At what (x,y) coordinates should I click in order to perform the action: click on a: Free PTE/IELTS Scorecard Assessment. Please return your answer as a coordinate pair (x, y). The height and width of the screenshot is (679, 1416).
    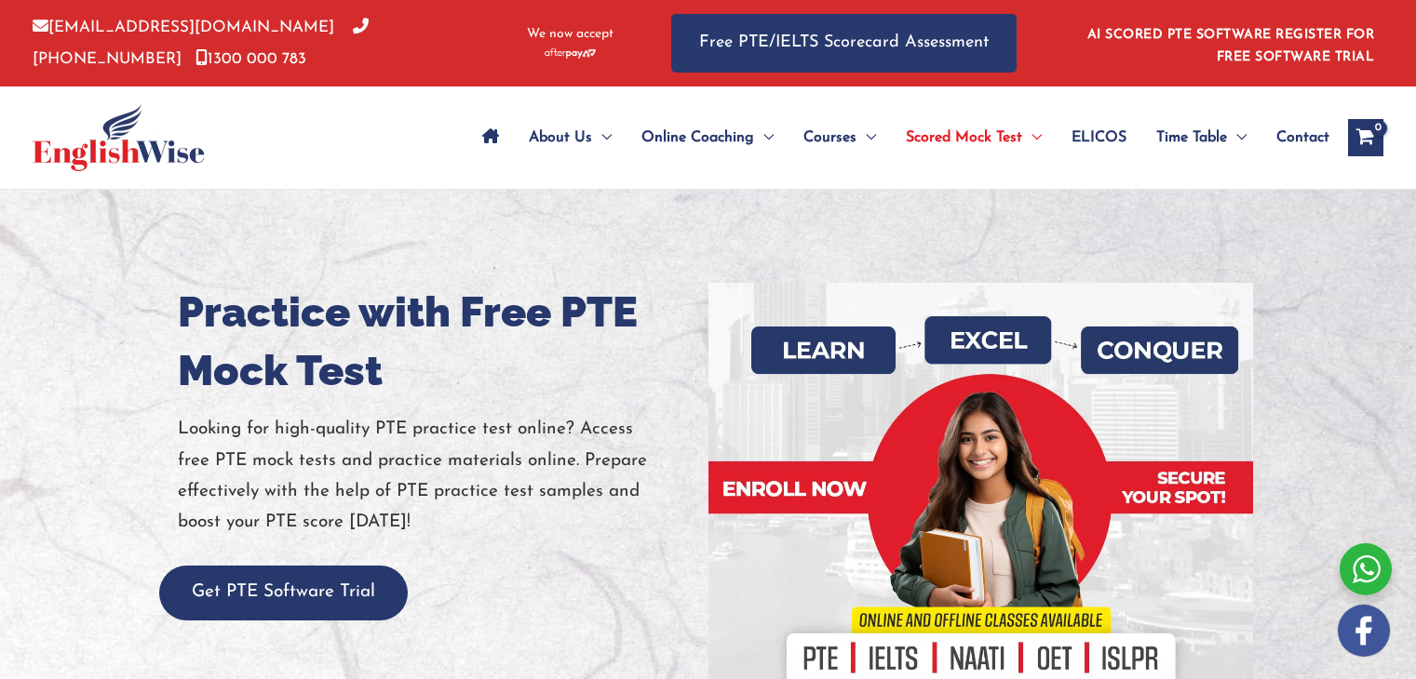
    Looking at the image, I should click on (843, 43).